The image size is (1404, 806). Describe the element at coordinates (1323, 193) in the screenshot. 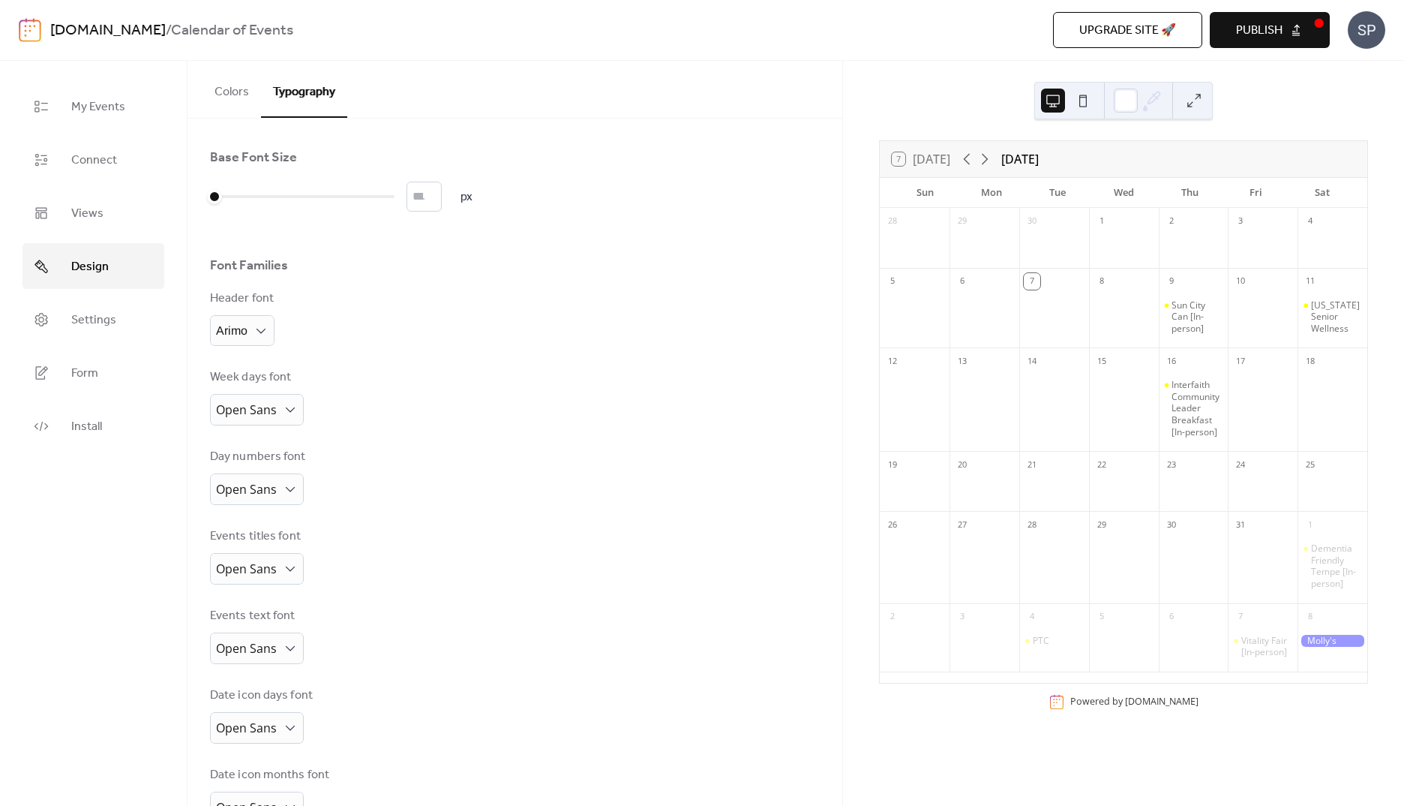

I see `div: Sat` at that location.